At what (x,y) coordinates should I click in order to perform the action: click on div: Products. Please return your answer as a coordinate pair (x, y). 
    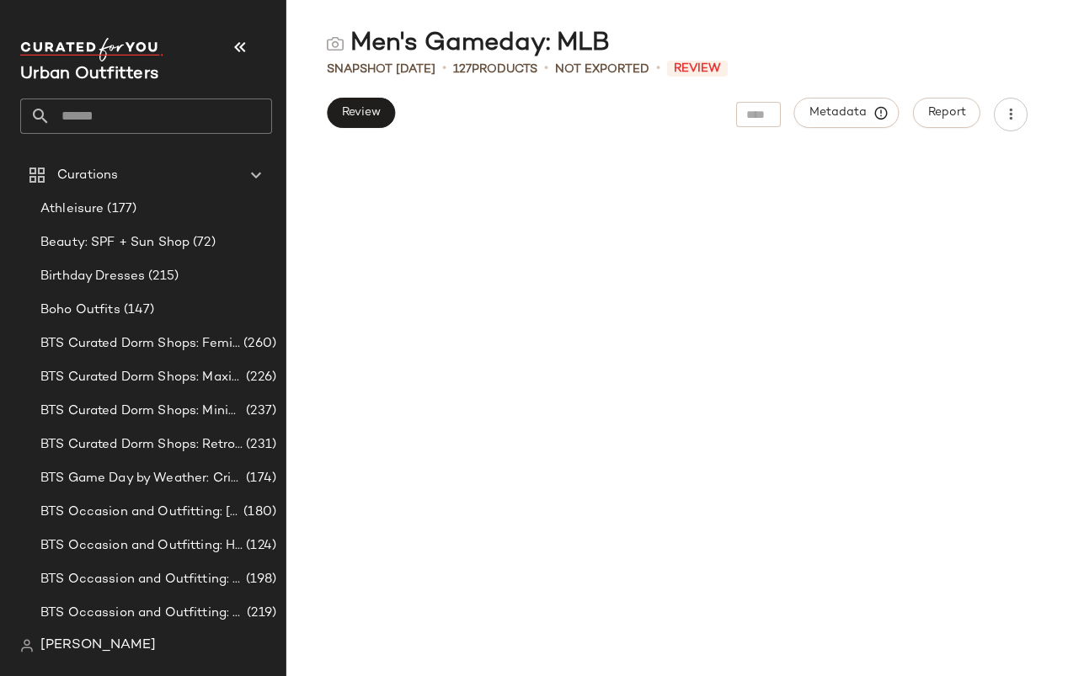
    Looking at the image, I should click on (495, 69).